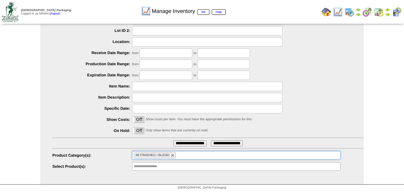 The height and width of the screenshot is (193, 404). Describe the element at coordinates (349, 12) in the screenshot. I see `img: calendarprod.gif` at that location.